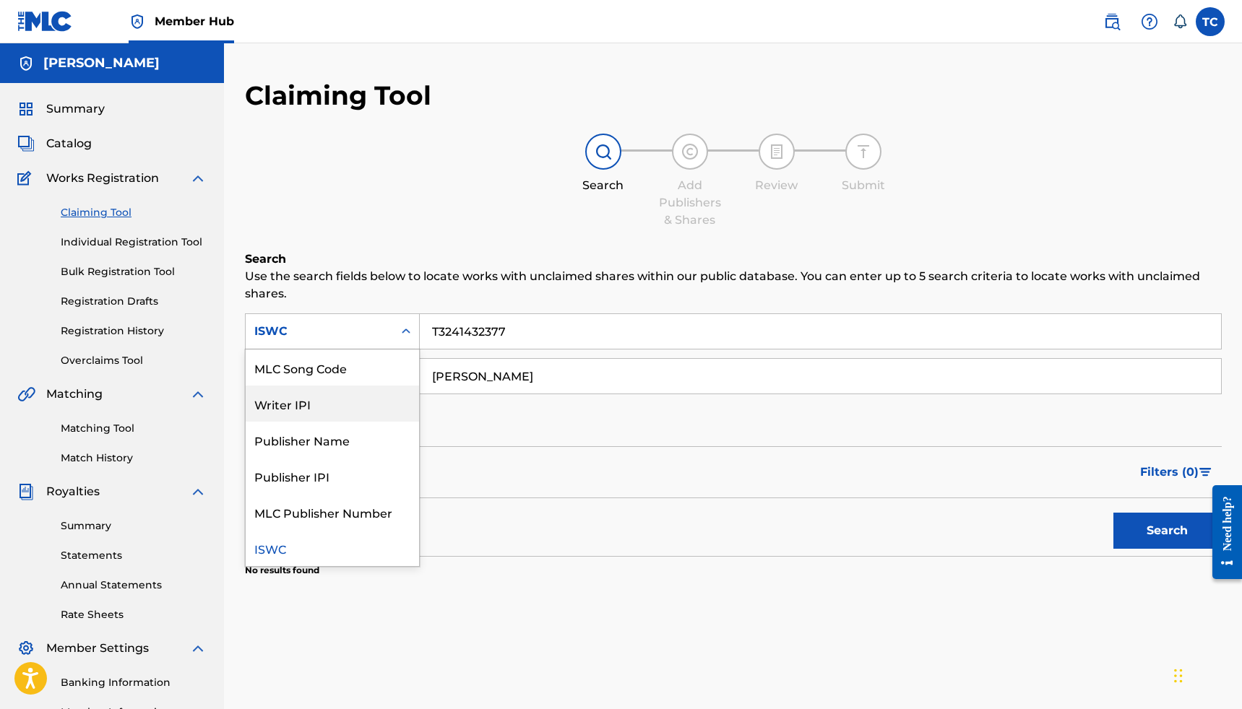  What do you see at coordinates (134, 428) in the screenshot?
I see `a: Matching Tool` at bounding box center [134, 428].